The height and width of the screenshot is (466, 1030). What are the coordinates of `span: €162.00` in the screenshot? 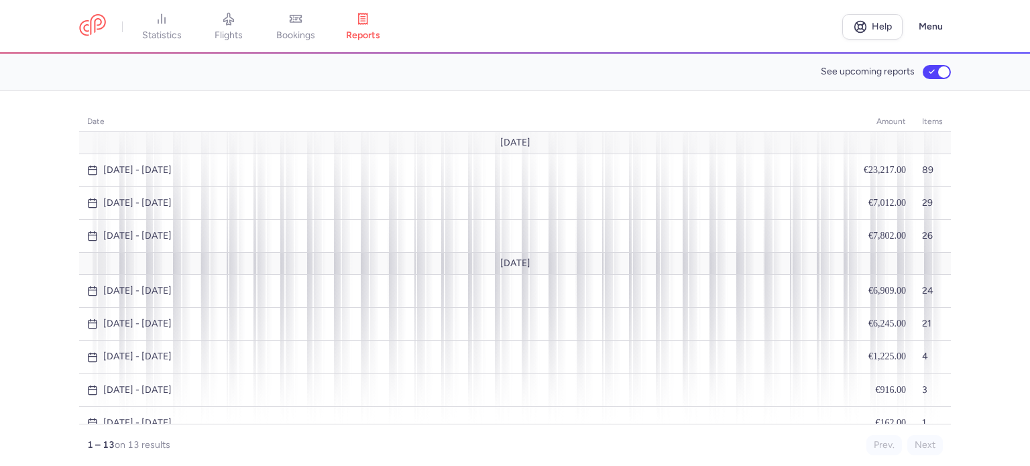 It's located at (891, 423).